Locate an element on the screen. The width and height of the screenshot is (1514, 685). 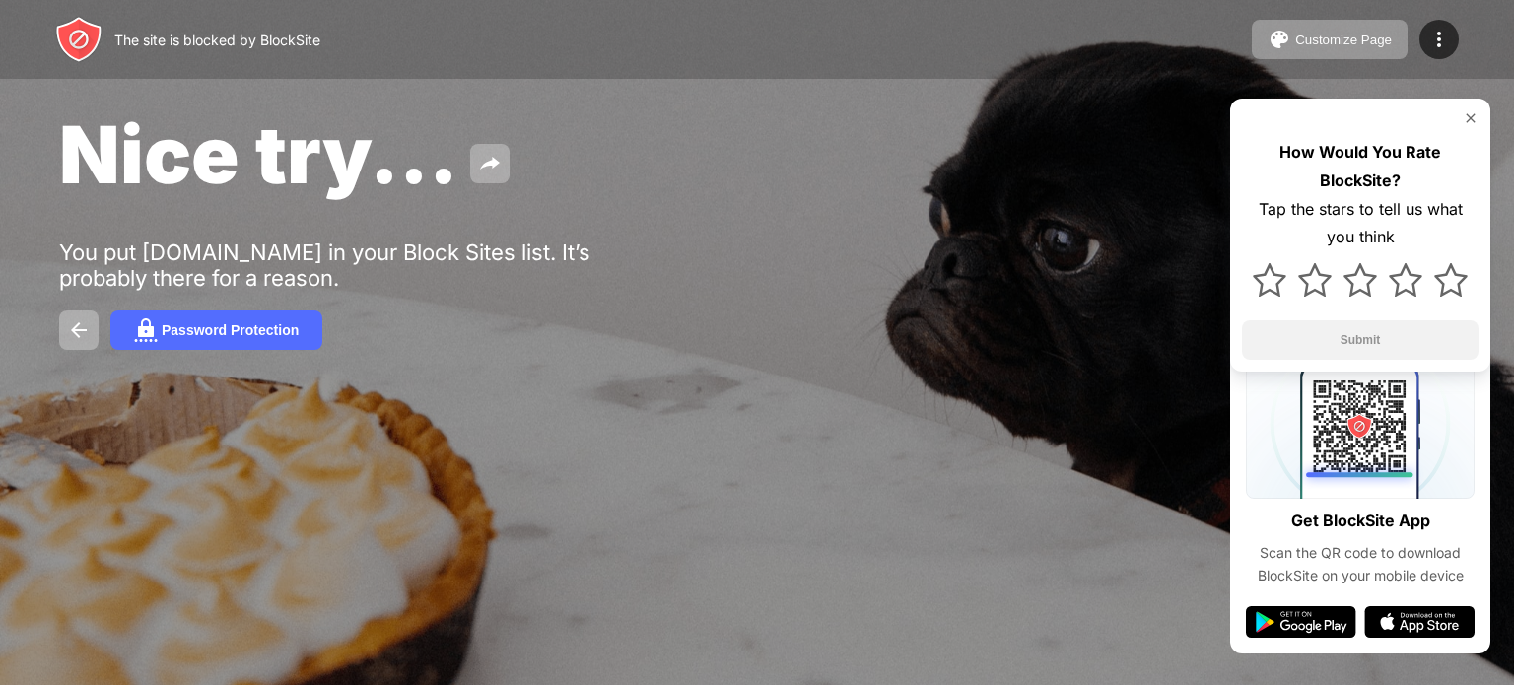
div: How Would You Rate BlockSite? is located at coordinates (1360, 167).